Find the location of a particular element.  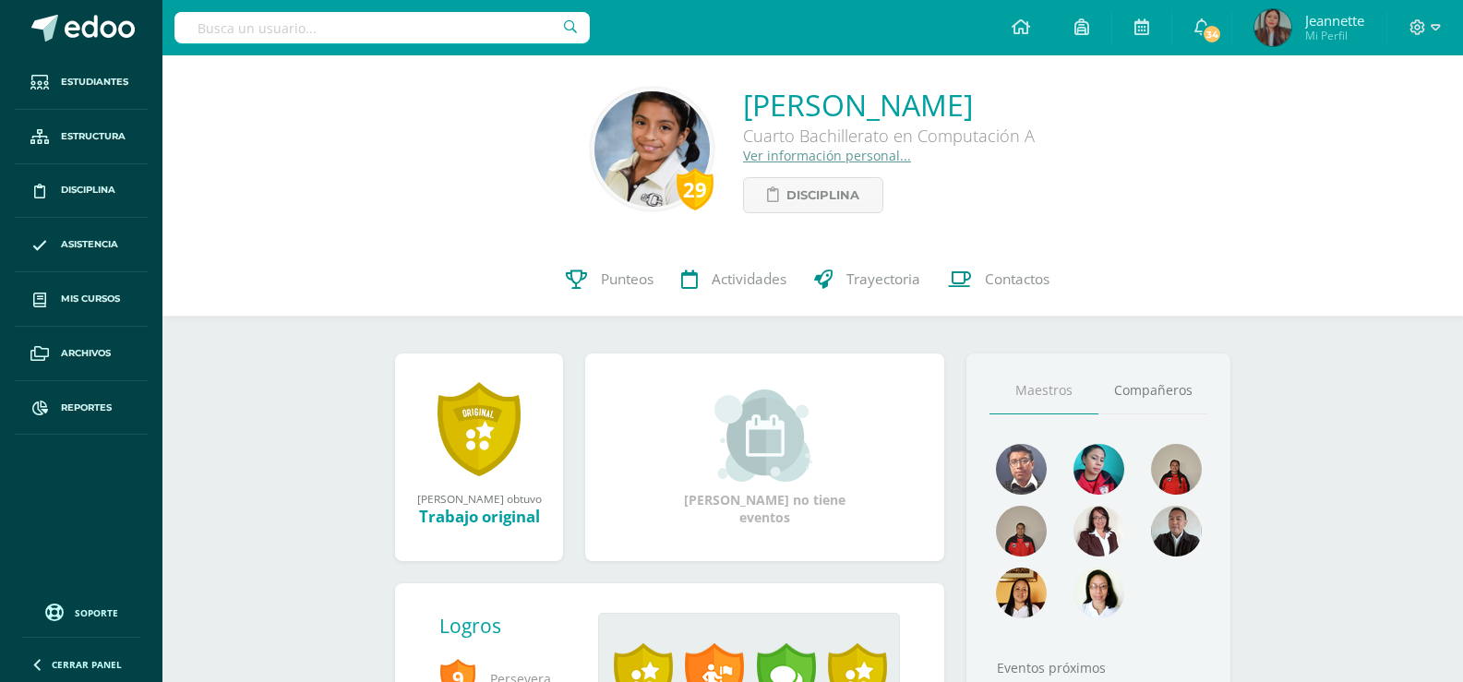

span: 34 is located at coordinates (1212, 34).